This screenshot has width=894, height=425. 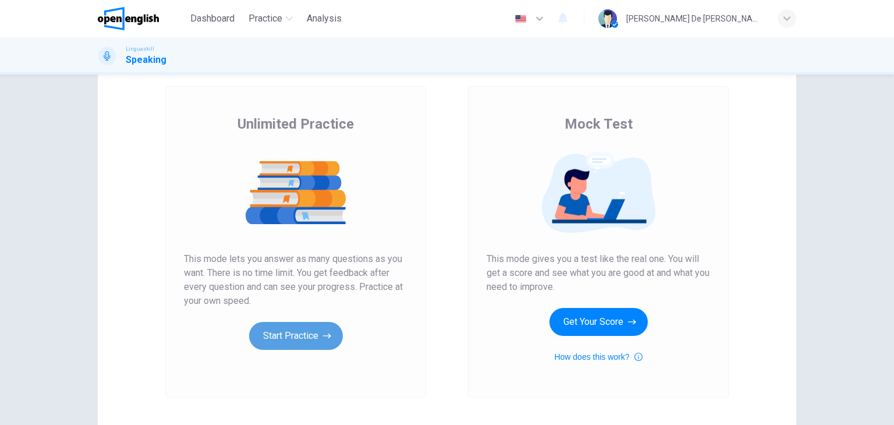 I want to click on button: Start Practice, so click(x=296, y=336).